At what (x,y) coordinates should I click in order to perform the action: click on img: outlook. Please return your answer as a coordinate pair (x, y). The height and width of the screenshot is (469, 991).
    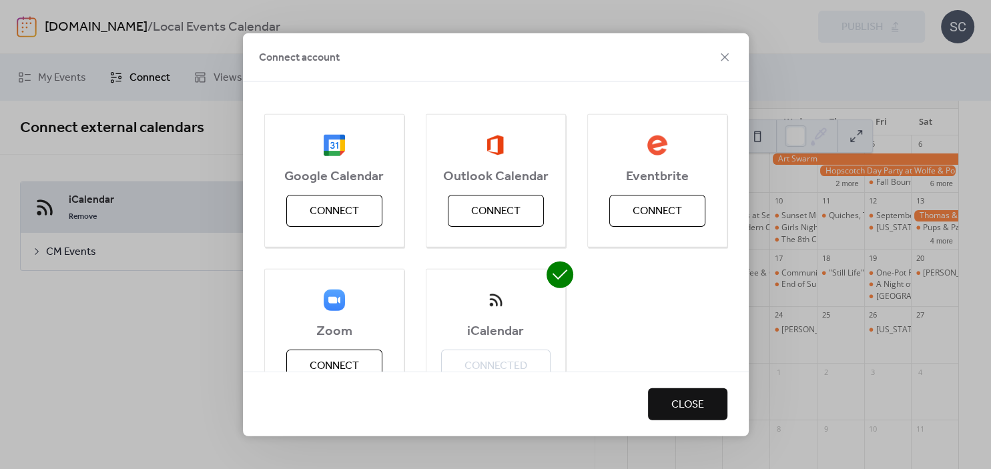
    Looking at the image, I should click on (495, 145).